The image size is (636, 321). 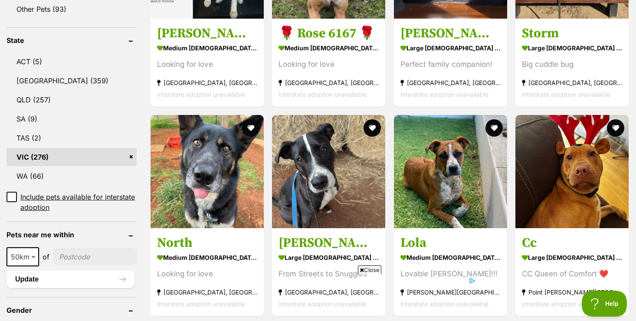 What do you see at coordinates (72, 119) in the screenshot?
I see `a: SA (9)` at bounding box center [72, 119].